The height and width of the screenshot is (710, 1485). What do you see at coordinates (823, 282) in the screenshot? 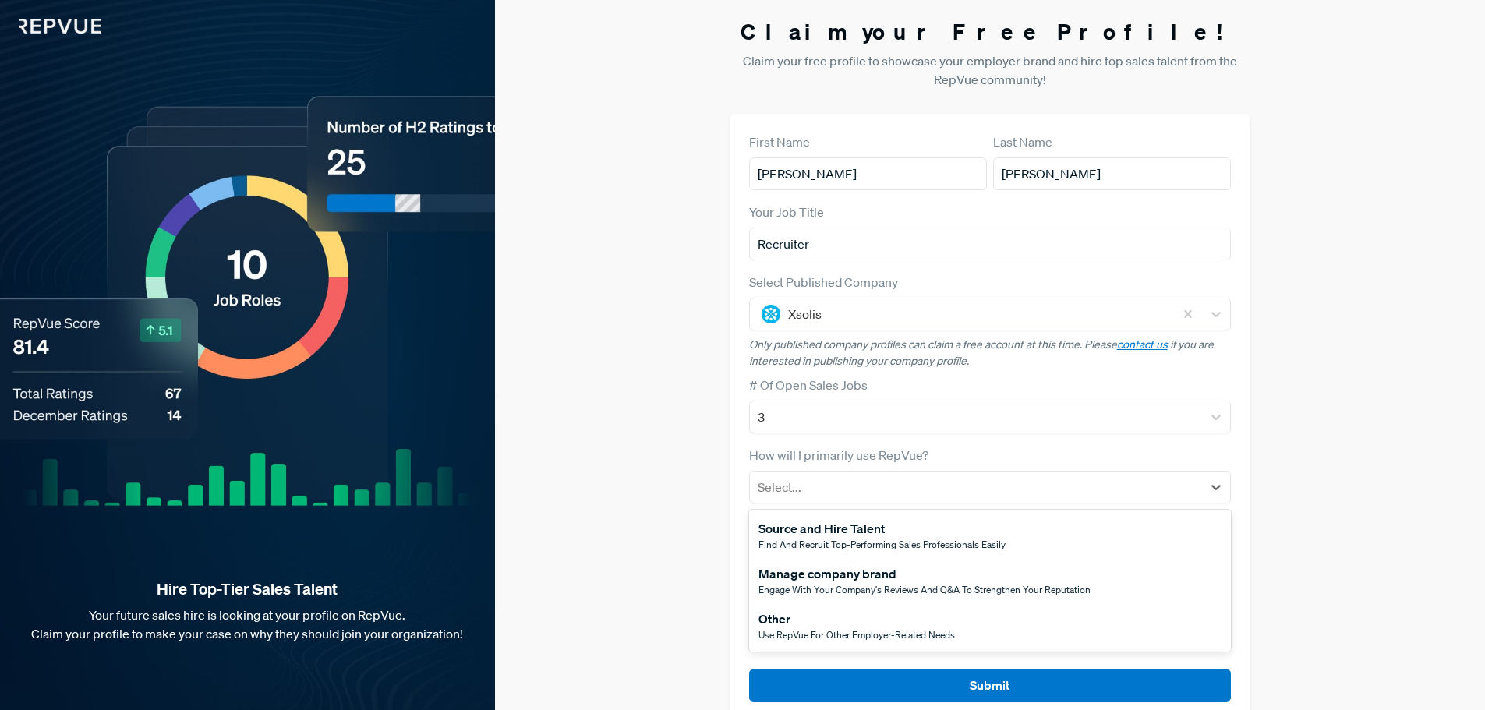
I see `label: Select Published Company` at bounding box center [823, 282].